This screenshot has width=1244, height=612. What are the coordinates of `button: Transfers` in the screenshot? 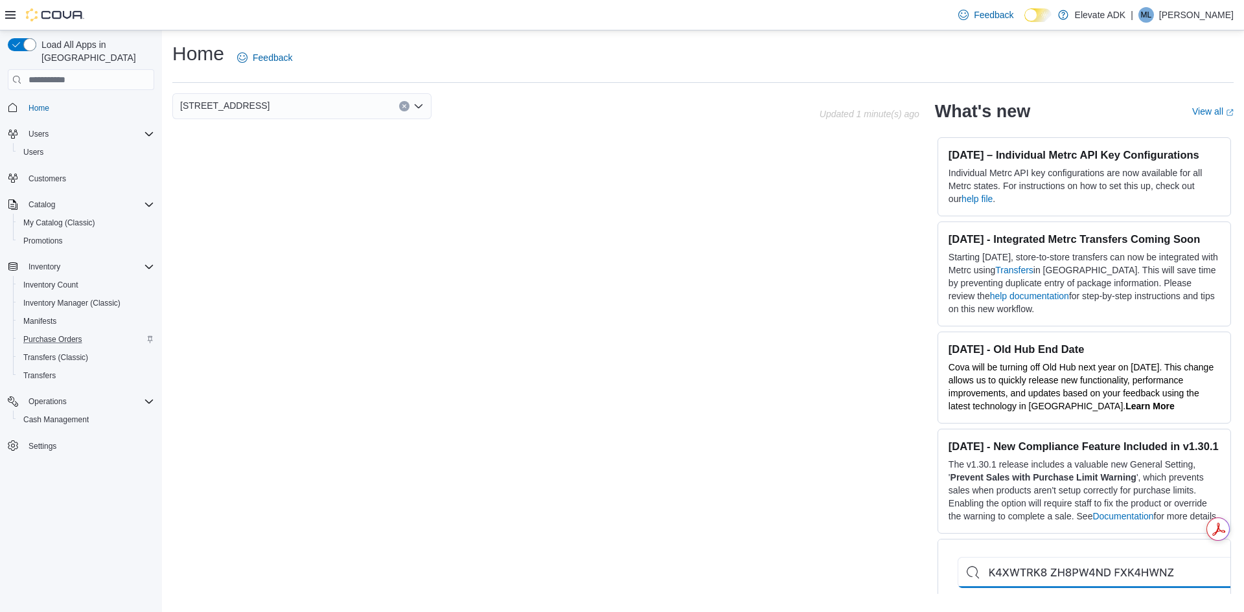 It's located at (86, 376).